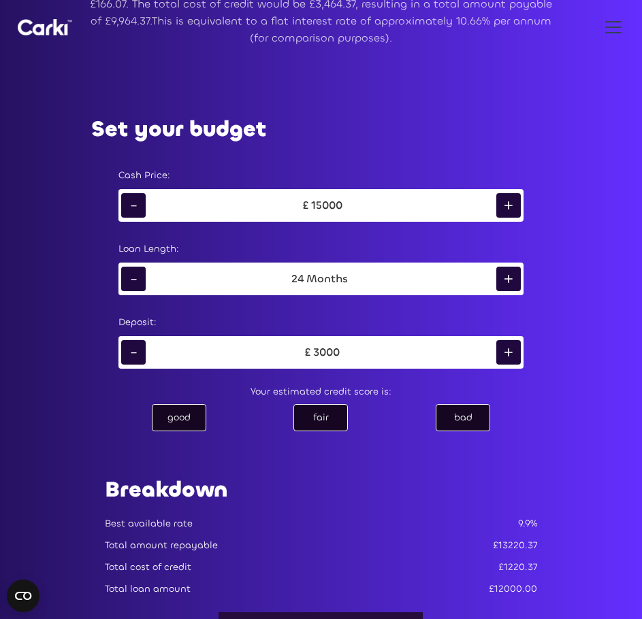  What do you see at coordinates (178, 129) in the screenshot?
I see `h2: Set your budget` at bounding box center [178, 129].